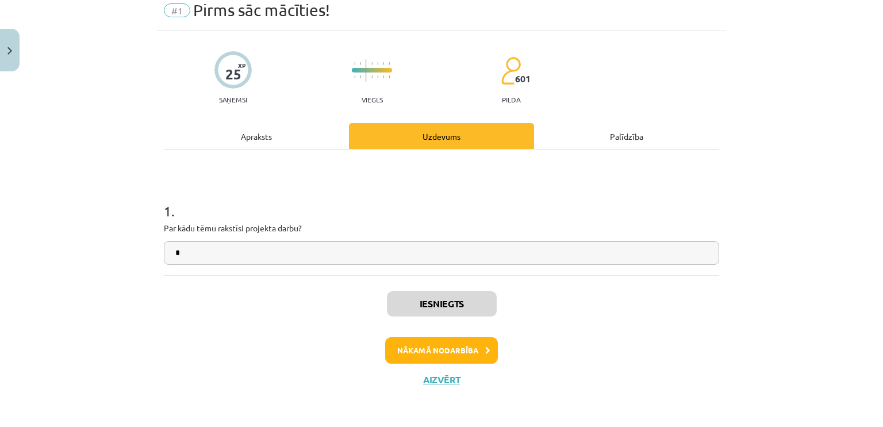 This screenshot has height=427, width=883. What do you see at coordinates (442, 350) in the screenshot?
I see `button: Nākamā nodarbība` at bounding box center [442, 350].